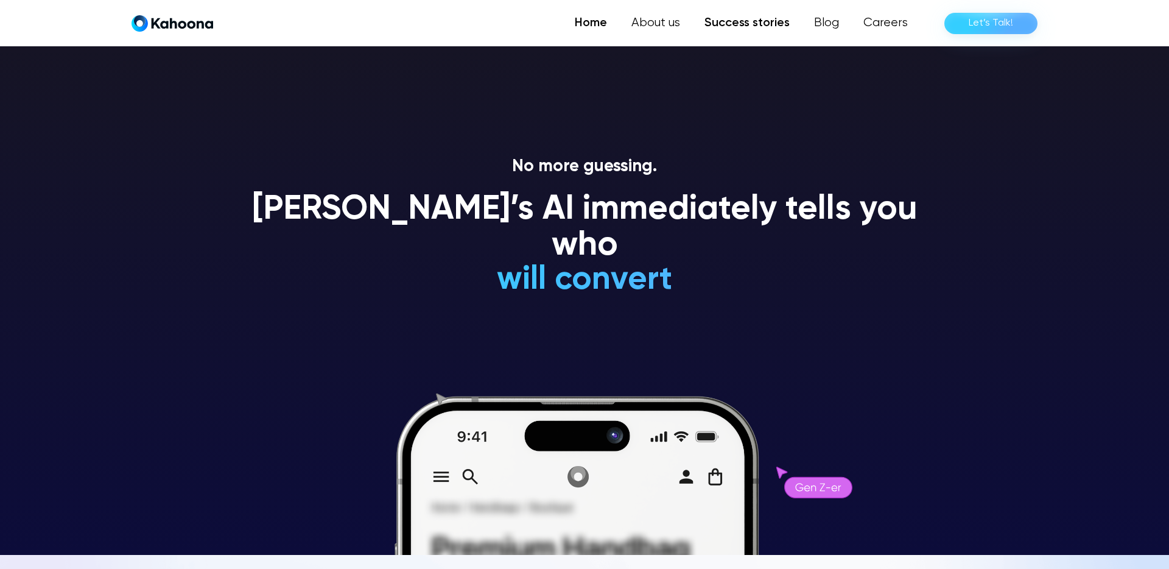  Describe the element at coordinates (591, 23) in the screenshot. I see `a: Home` at that location.